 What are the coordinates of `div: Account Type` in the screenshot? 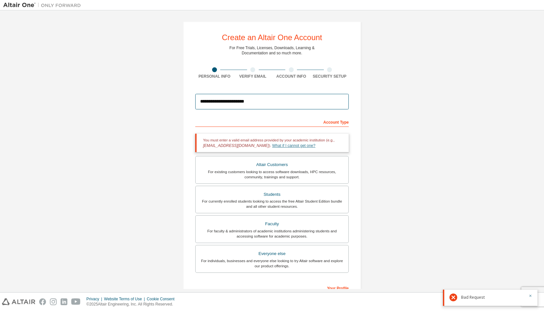 It's located at (272, 122).